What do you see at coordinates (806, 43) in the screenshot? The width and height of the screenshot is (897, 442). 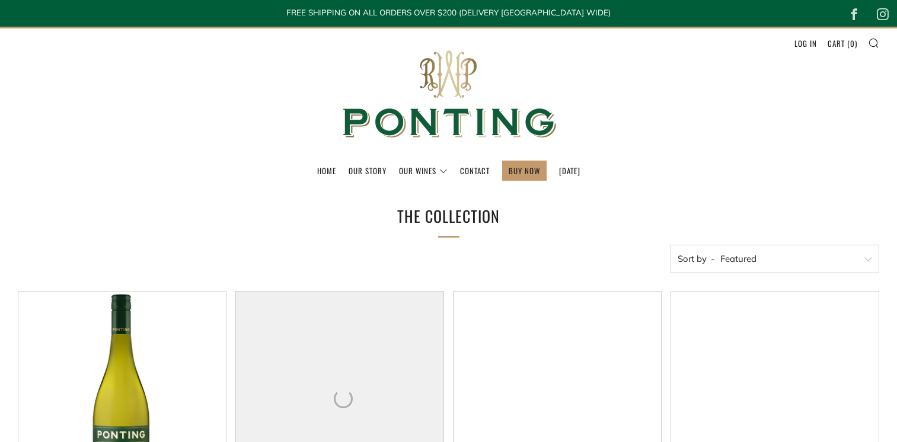 I see `a: Log in` at bounding box center [806, 43].